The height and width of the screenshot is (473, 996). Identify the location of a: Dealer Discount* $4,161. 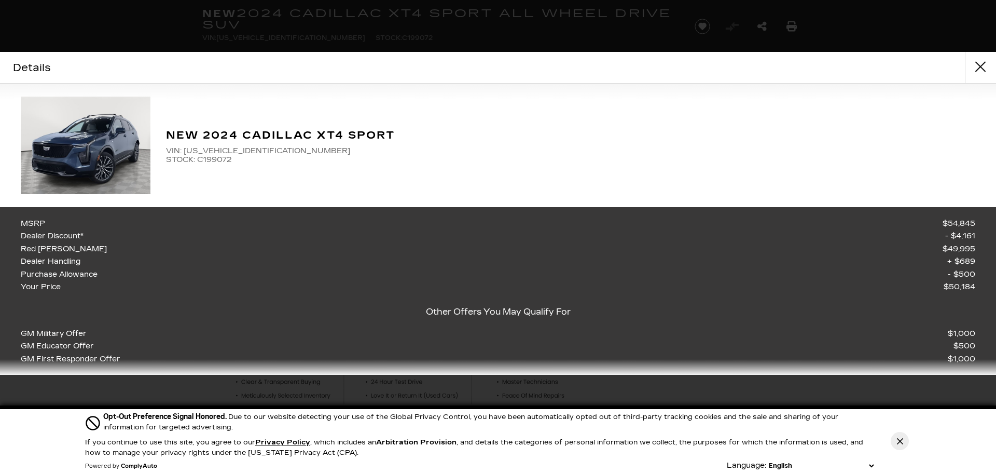
(498, 236).